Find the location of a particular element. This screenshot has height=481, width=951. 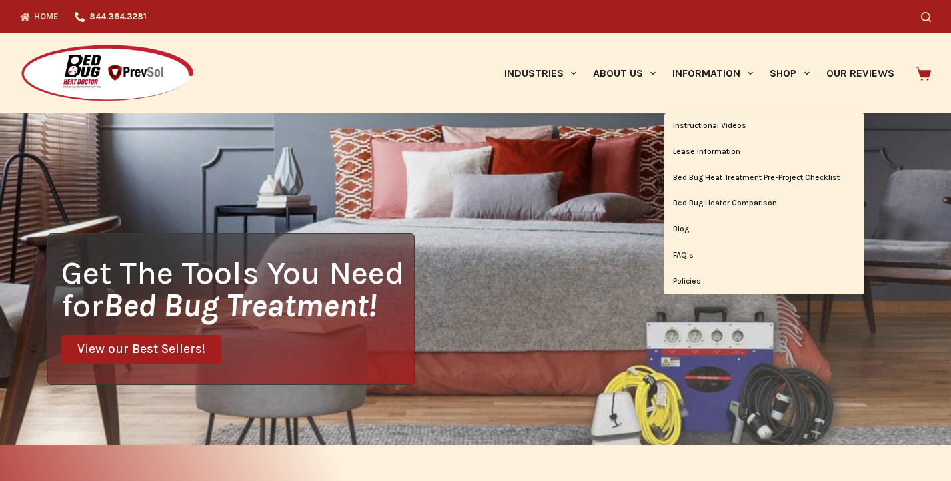

h1: Get The Tools You Need for is located at coordinates (237, 289).